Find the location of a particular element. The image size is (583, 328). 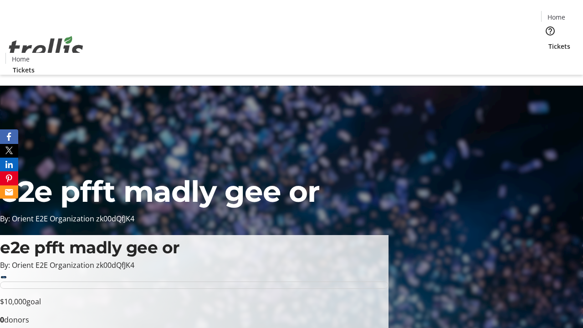

button: Cart is located at coordinates (550, 60).